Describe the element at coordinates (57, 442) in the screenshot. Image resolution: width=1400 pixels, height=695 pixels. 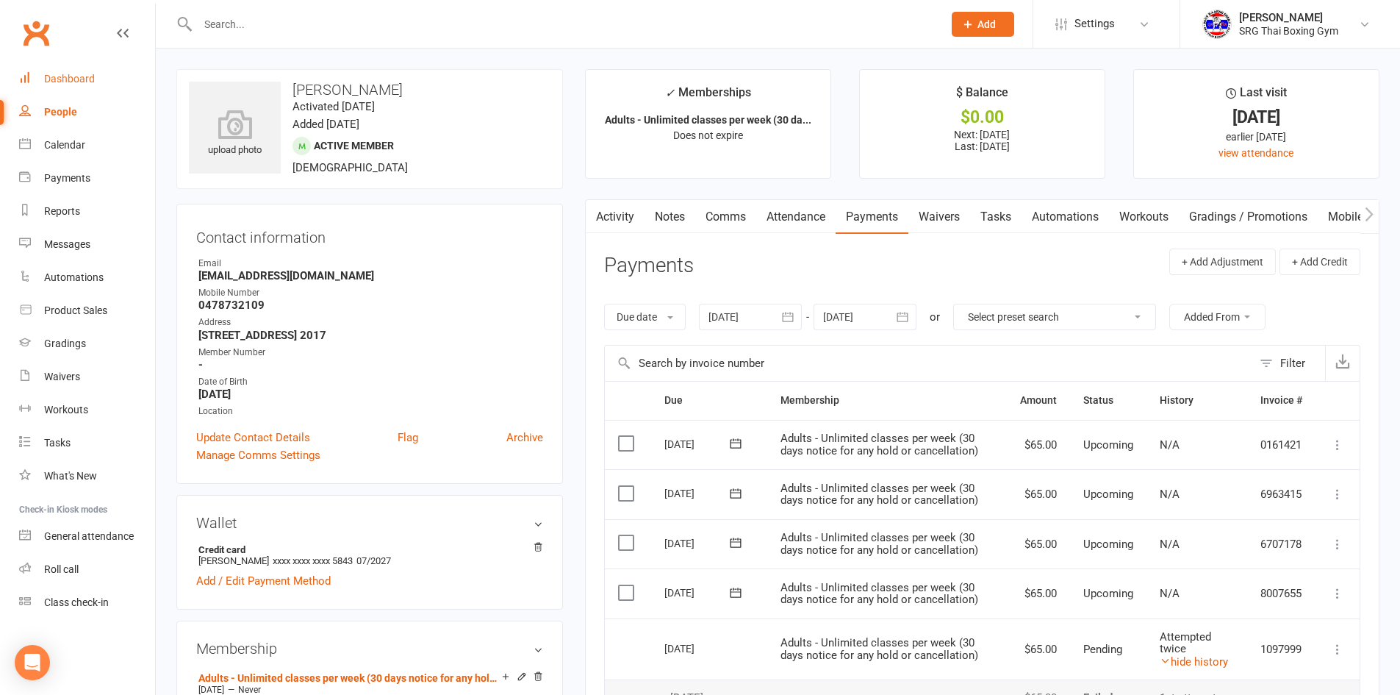
I see `div: Tasks` at that location.